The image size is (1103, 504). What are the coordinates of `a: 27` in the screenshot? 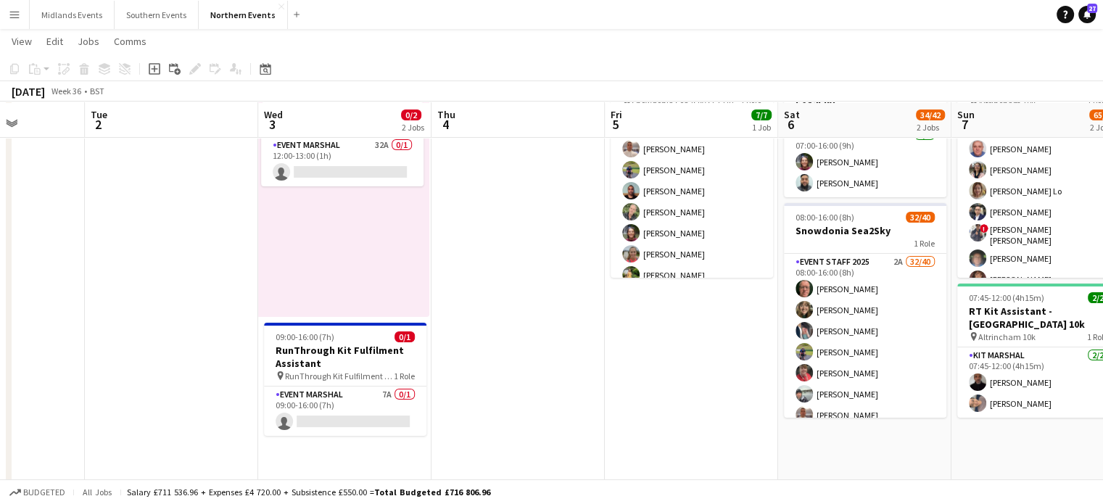 It's located at (1087, 15).